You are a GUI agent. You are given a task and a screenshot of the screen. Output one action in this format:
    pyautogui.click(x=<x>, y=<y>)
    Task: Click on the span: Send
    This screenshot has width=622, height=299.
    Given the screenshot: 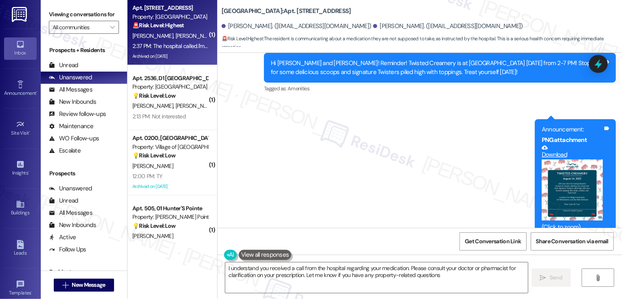 What is the action you would take?
    pyautogui.click(x=556, y=278)
    